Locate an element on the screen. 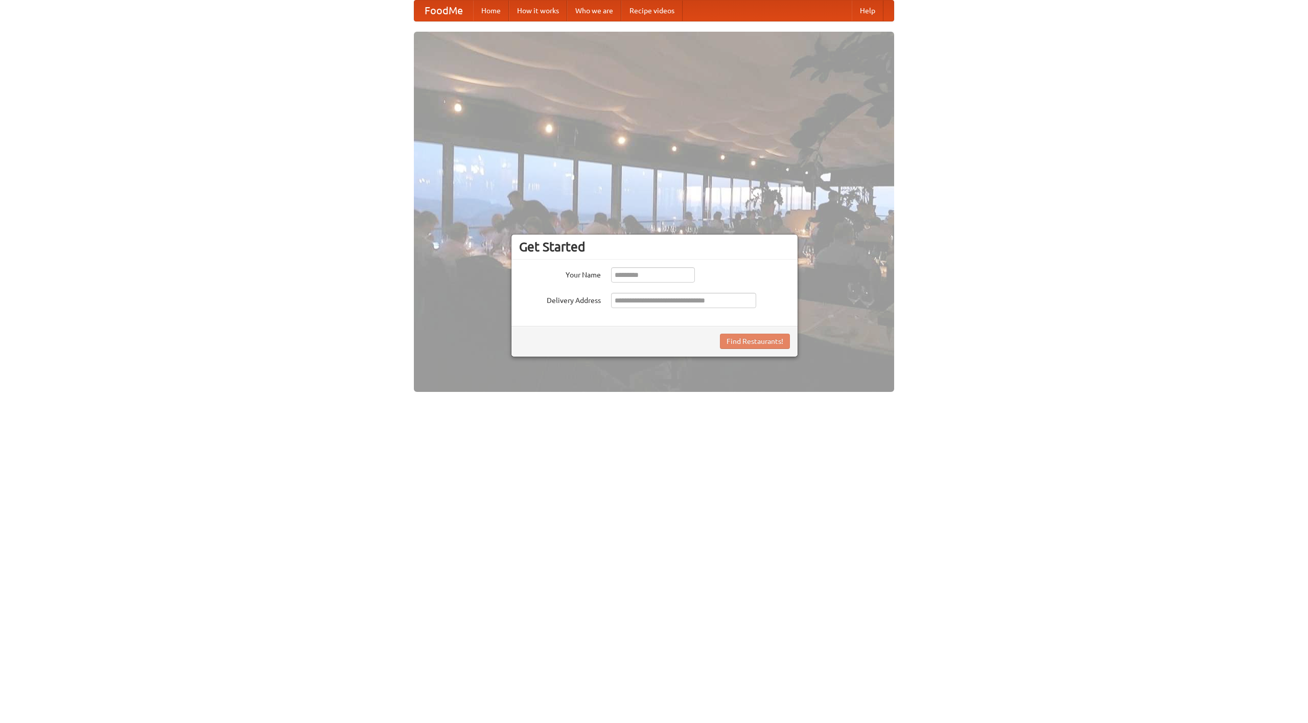 The height and width of the screenshot is (723, 1308). label: Your Name is located at coordinates (560, 273).